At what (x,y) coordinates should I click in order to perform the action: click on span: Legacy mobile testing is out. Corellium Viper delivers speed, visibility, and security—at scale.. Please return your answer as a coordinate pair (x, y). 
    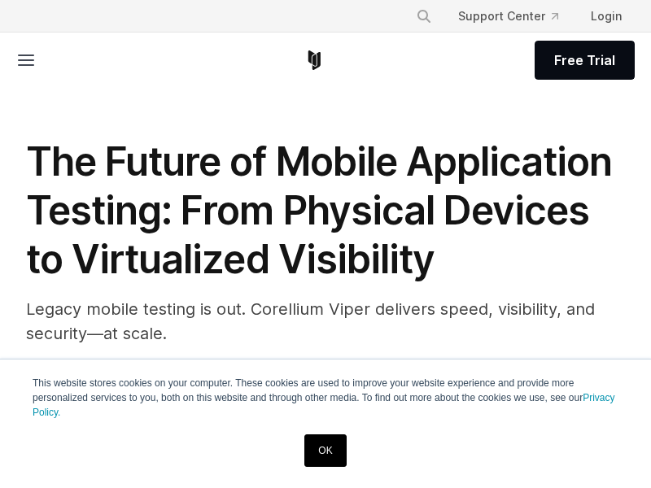
    Looking at the image, I should click on (310, 321).